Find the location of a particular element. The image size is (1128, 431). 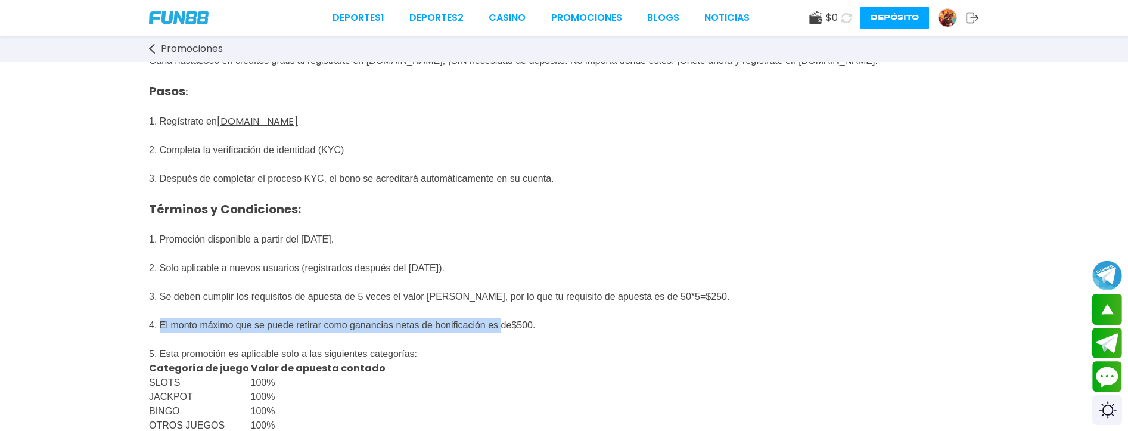

strong: Valor de apuesta contado is located at coordinates (318, 368).